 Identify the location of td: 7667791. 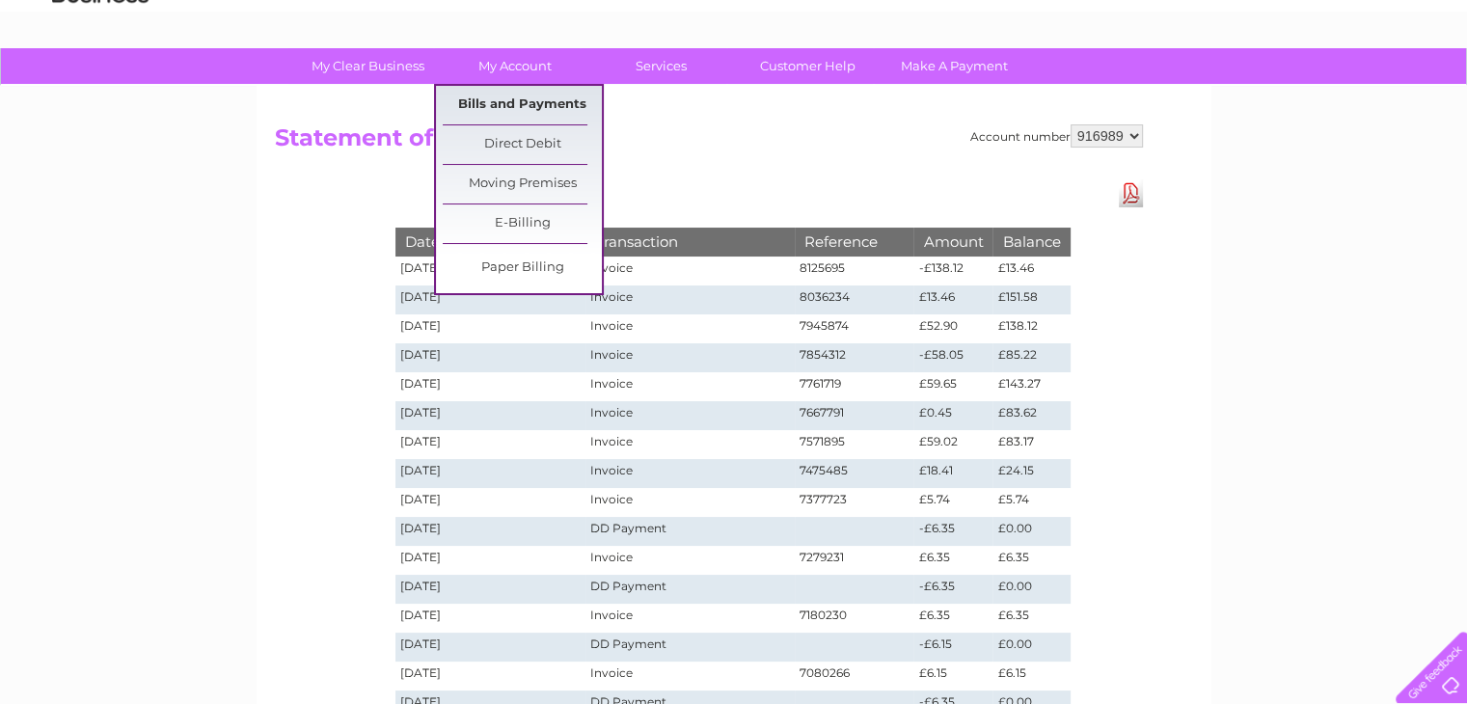
(855, 416).